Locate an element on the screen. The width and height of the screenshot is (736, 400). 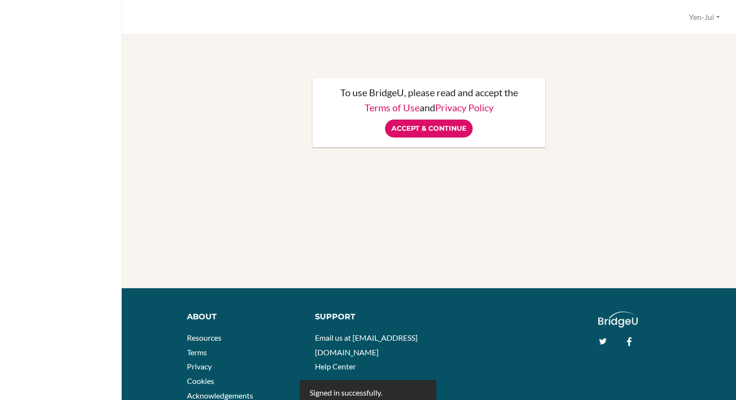
img: logo_white@2x-f4f0deed5e89b7ecb1c2cc34c3e3d731f90f0f143d5ea2071677605dd97b5244.png is located at coordinates (617, 320).